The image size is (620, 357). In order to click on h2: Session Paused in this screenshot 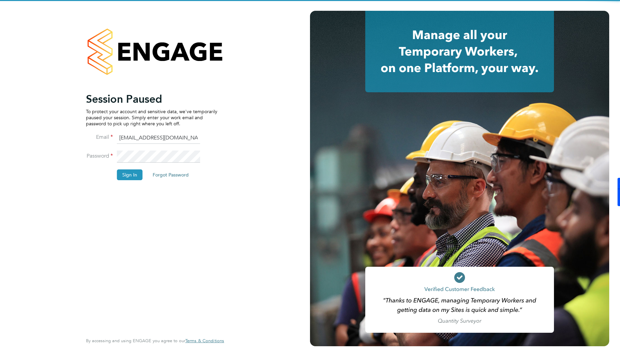, I will do `click(152, 99)`.